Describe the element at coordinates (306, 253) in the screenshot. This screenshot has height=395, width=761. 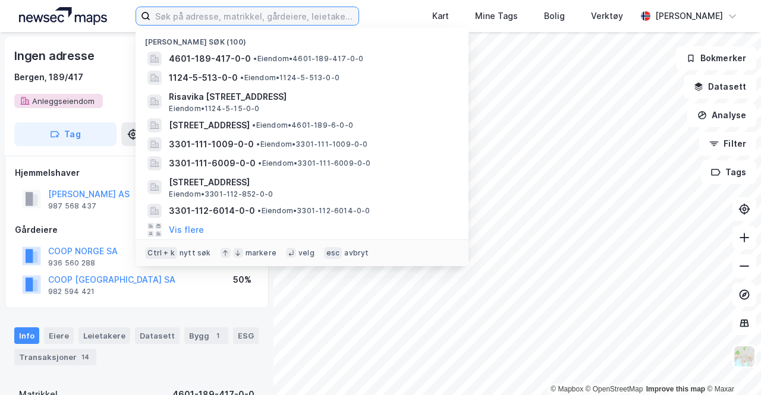
I see `div: velg` at that location.